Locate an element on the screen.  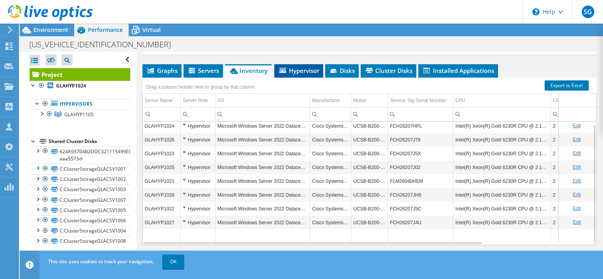
a: Export to Excel is located at coordinates (567, 86).